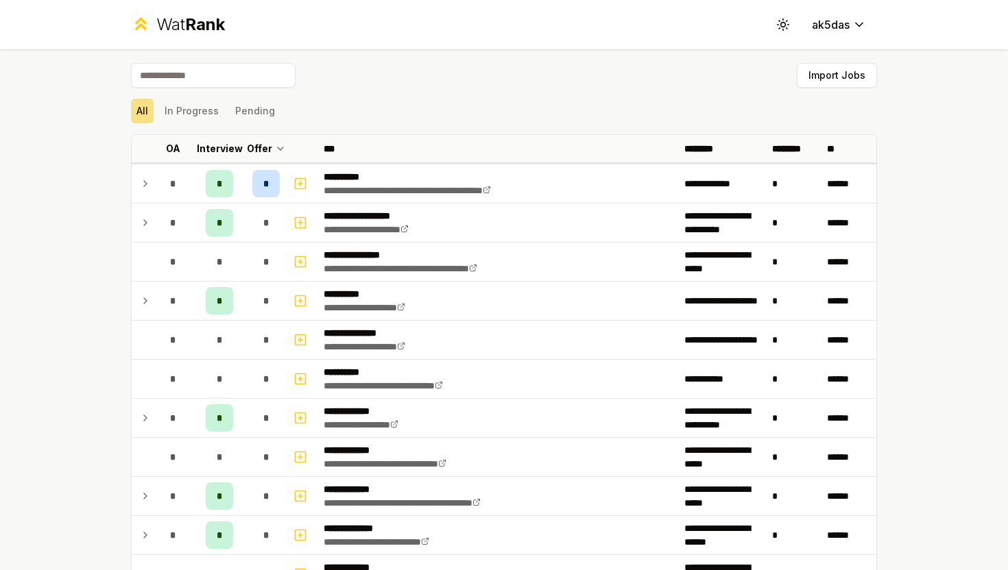 The image size is (1008, 570). Describe the element at coordinates (839, 25) in the screenshot. I see `button: ak5das` at that location.